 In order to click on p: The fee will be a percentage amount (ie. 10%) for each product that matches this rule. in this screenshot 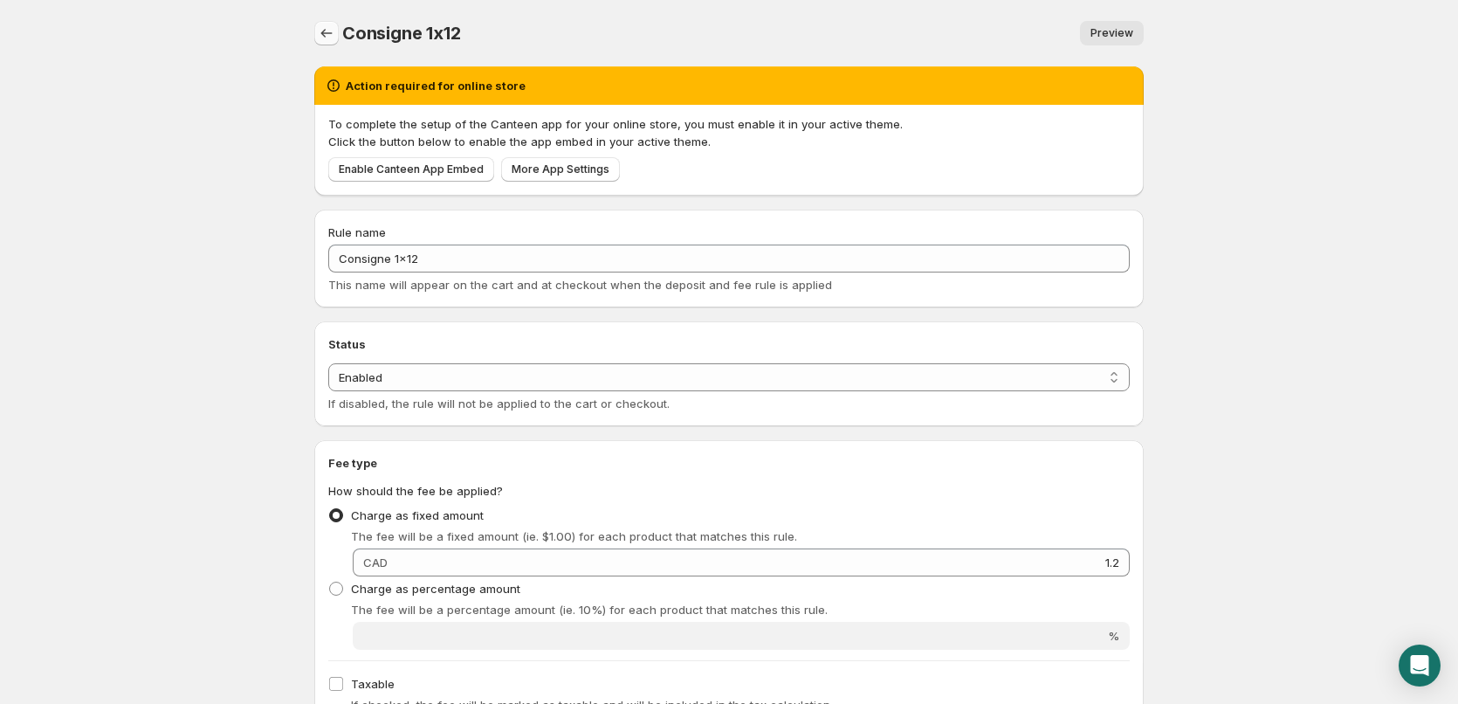, I will do `click(740, 609)`.